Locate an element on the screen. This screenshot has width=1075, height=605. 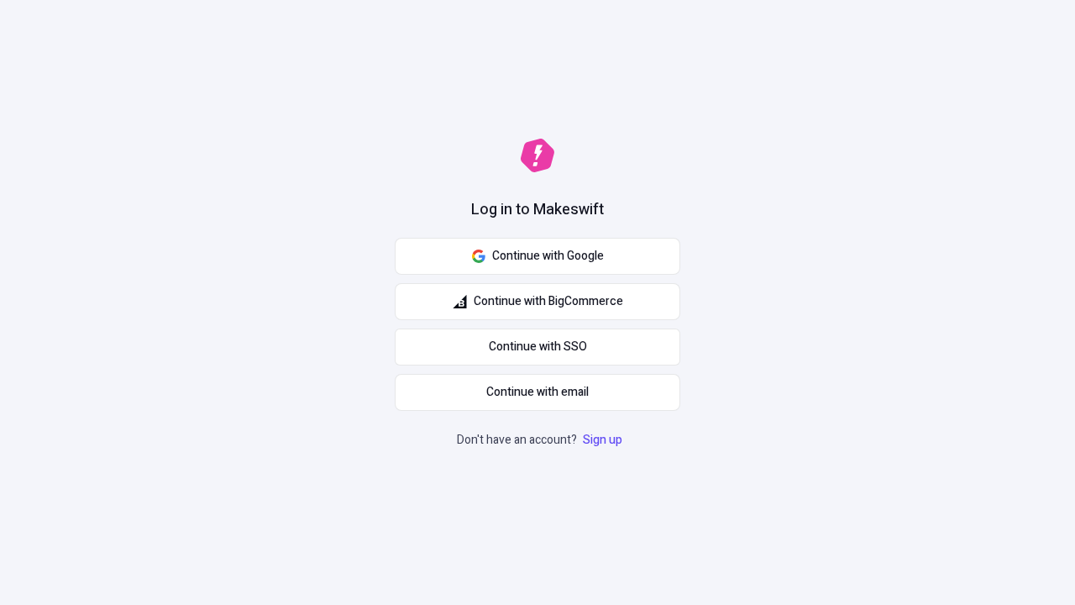
button: Continue with email is located at coordinates (537, 392).